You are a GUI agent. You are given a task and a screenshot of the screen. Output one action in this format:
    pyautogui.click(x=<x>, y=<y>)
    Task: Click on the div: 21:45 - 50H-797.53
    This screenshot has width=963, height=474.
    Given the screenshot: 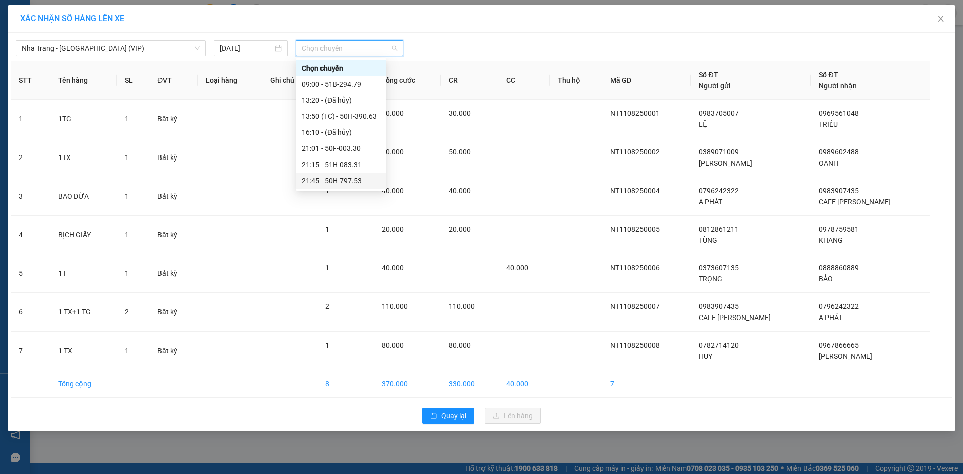 What is the action you would take?
    pyautogui.click(x=341, y=181)
    